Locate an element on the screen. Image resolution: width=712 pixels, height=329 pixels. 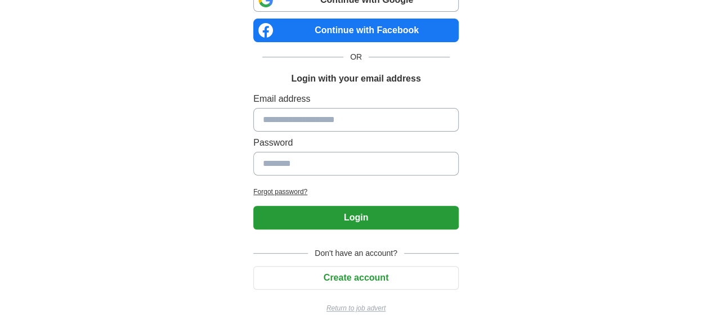
a: Forgot password? is located at coordinates (356, 192).